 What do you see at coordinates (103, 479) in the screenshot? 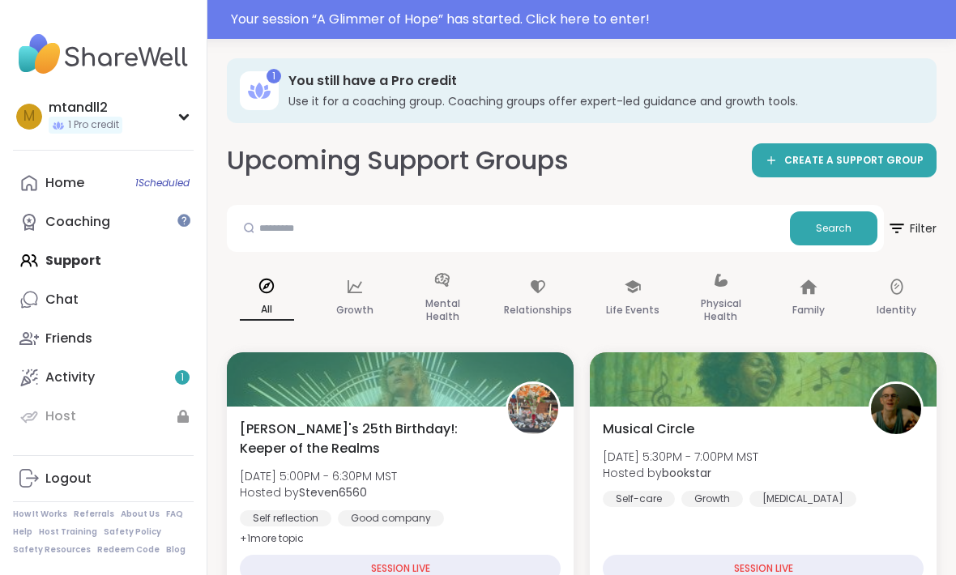
I see `a: Logout` at bounding box center [103, 479].